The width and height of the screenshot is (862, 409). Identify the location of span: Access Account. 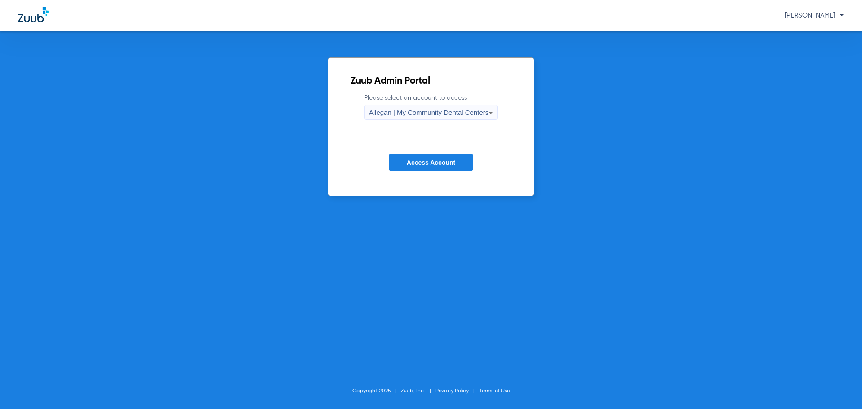
(431, 163).